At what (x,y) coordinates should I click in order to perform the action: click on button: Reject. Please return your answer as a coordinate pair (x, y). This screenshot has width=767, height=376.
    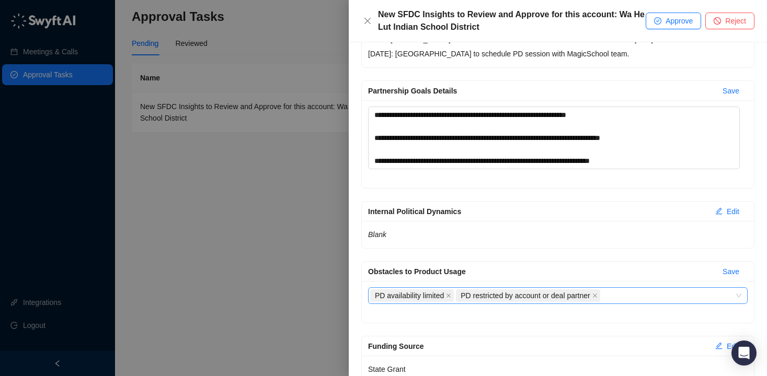
    Looking at the image, I should click on (730, 21).